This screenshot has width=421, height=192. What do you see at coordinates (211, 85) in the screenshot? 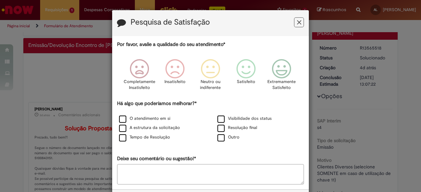
I see `p: Neutro ou indiferente` at bounding box center [211, 85].